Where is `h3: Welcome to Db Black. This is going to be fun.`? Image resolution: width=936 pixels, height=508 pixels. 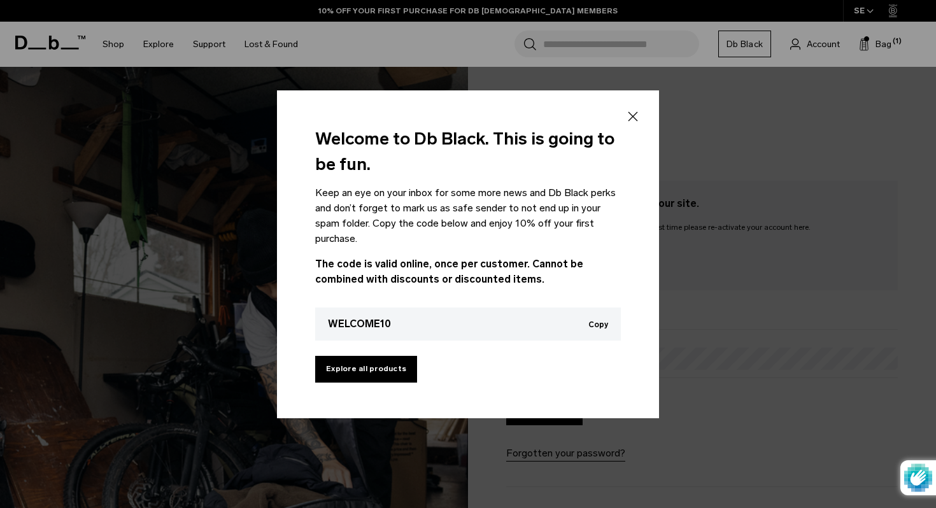
h3: Welcome to Db Black. This is going to be fun. is located at coordinates (468, 152).